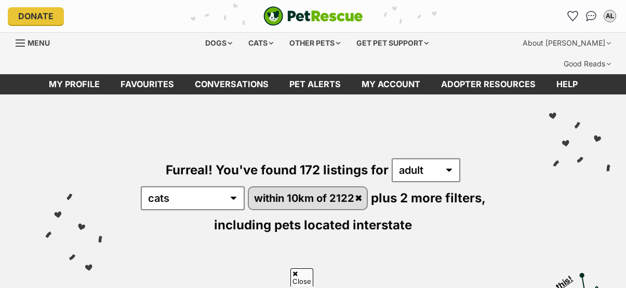 The height and width of the screenshot is (288, 626). What do you see at coordinates (277, 170) in the screenshot?
I see `span: Furreal! You've found 172 listings for` at bounding box center [277, 170].